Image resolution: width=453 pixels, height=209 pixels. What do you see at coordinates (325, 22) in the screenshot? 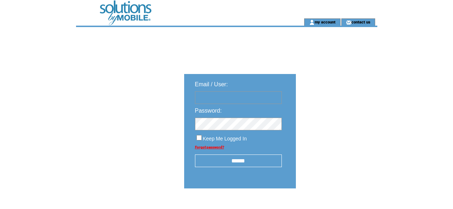
I see `a: my account` at bounding box center [325, 22].